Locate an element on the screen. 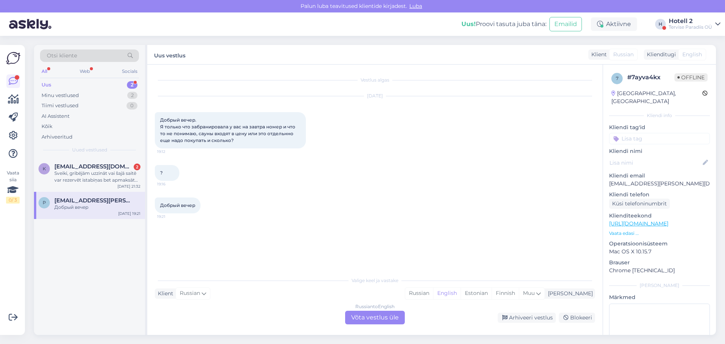  span: Muu is located at coordinates (529, 293).